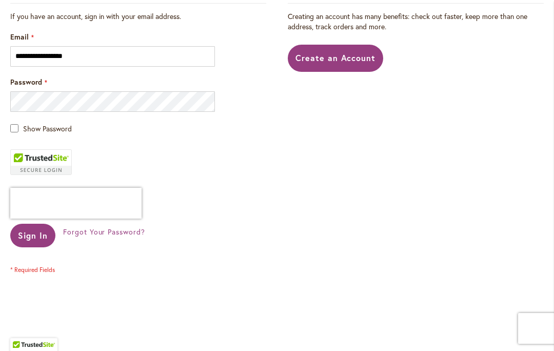  Describe the element at coordinates (336, 57) in the screenshot. I see `span: Create an Account` at that location.